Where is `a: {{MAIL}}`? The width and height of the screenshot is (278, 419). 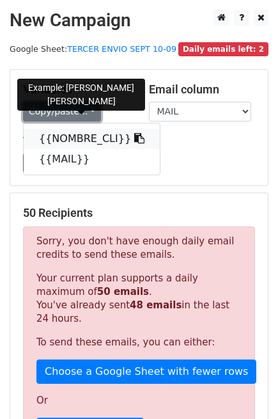
a: {{MAIL}} is located at coordinates (91, 159).